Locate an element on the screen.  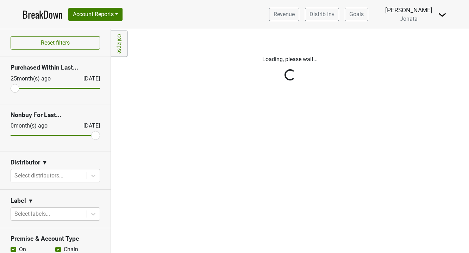
a: Distrib Inv is located at coordinates (322, 14).